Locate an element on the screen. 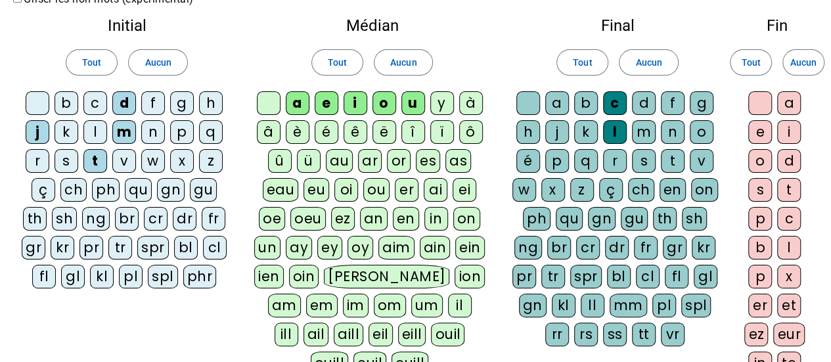  div: ei is located at coordinates (465, 190).